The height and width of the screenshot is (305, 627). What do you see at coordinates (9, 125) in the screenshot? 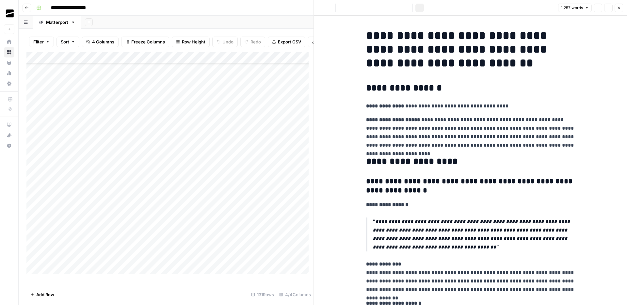
I see `a: AirOps Academy` at bounding box center [9, 125].